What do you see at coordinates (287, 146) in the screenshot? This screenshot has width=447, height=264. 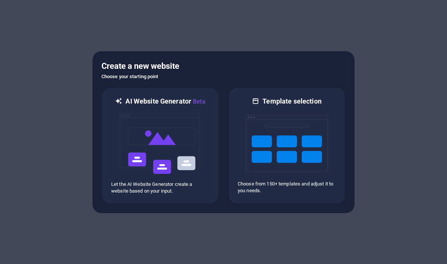 I see `div: Template selectionChoose from 150+ templates and adjust it to you needs.` at bounding box center [287, 146].